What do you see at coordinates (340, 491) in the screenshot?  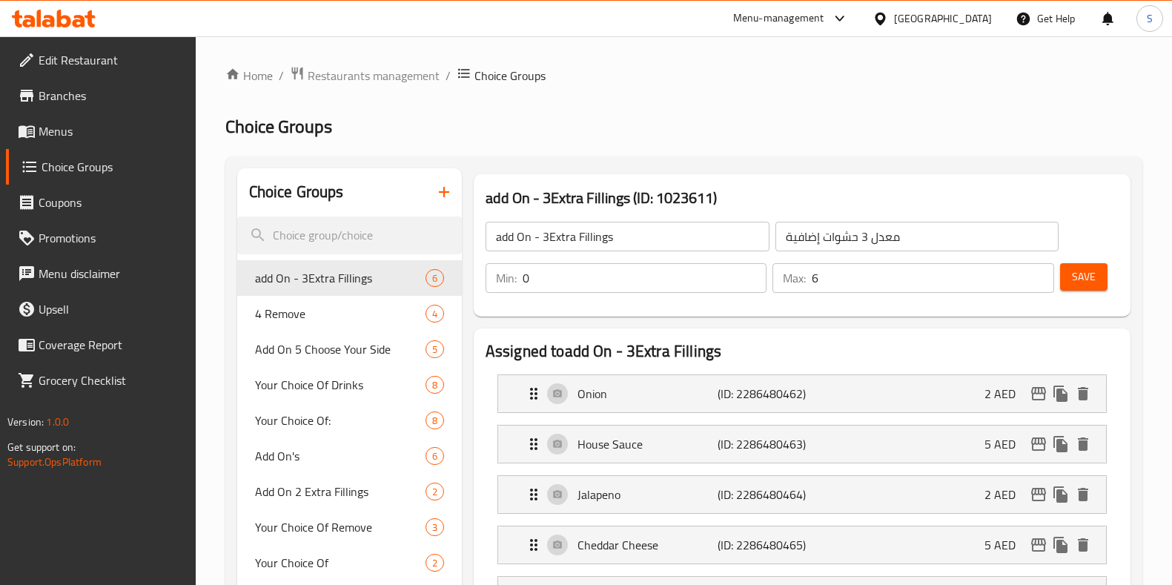 I see `span: Add On 2 Extra Fillings` at bounding box center [340, 491].